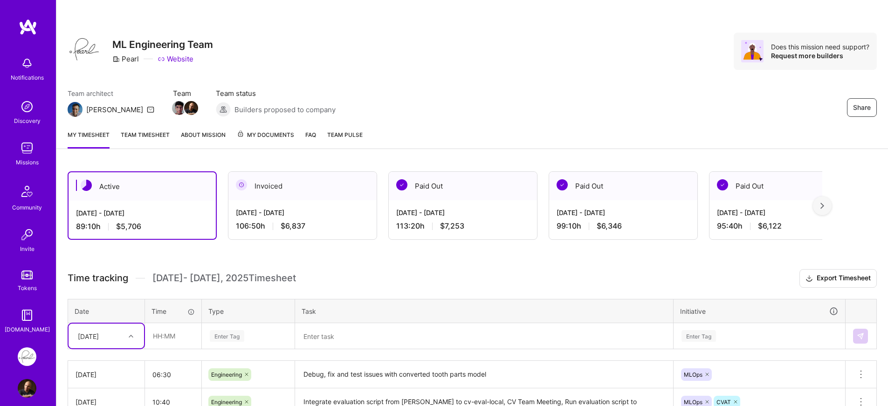 This screenshot has height=406, width=888. I want to click on div: 113:20 h, so click(463, 226).